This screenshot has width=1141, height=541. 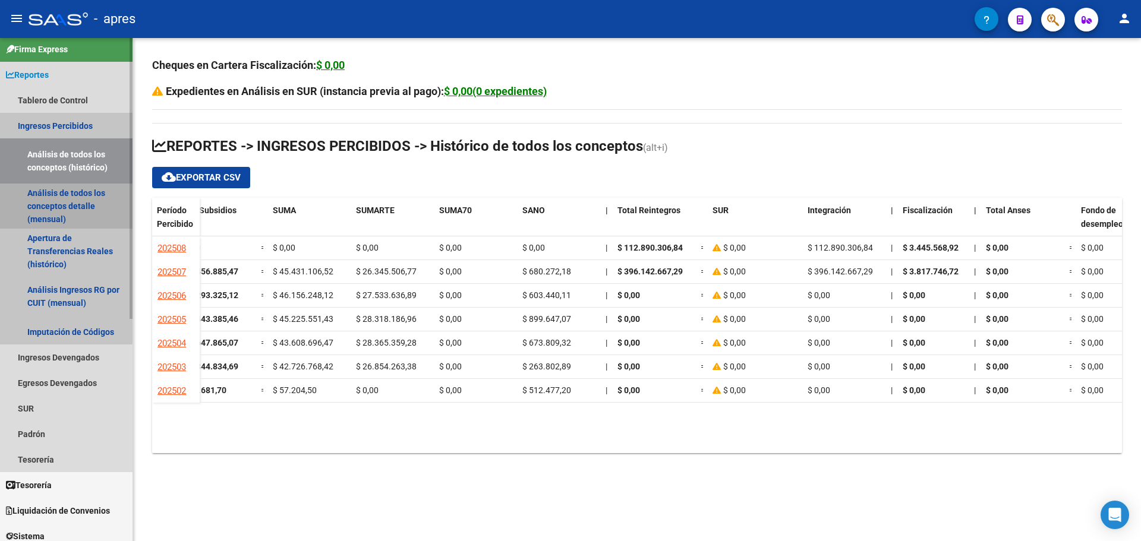 What do you see at coordinates (547, 367) in the screenshot?
I see `span: $ 263.802,89` at bounding box center [547, 367].